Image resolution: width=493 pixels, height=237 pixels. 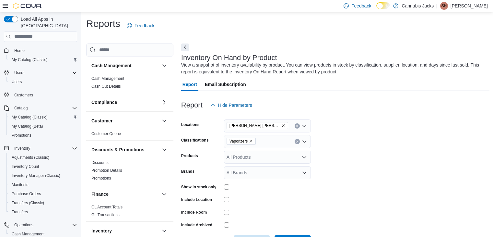 I want to click on span: Promotions, so click(x=101, y=178).